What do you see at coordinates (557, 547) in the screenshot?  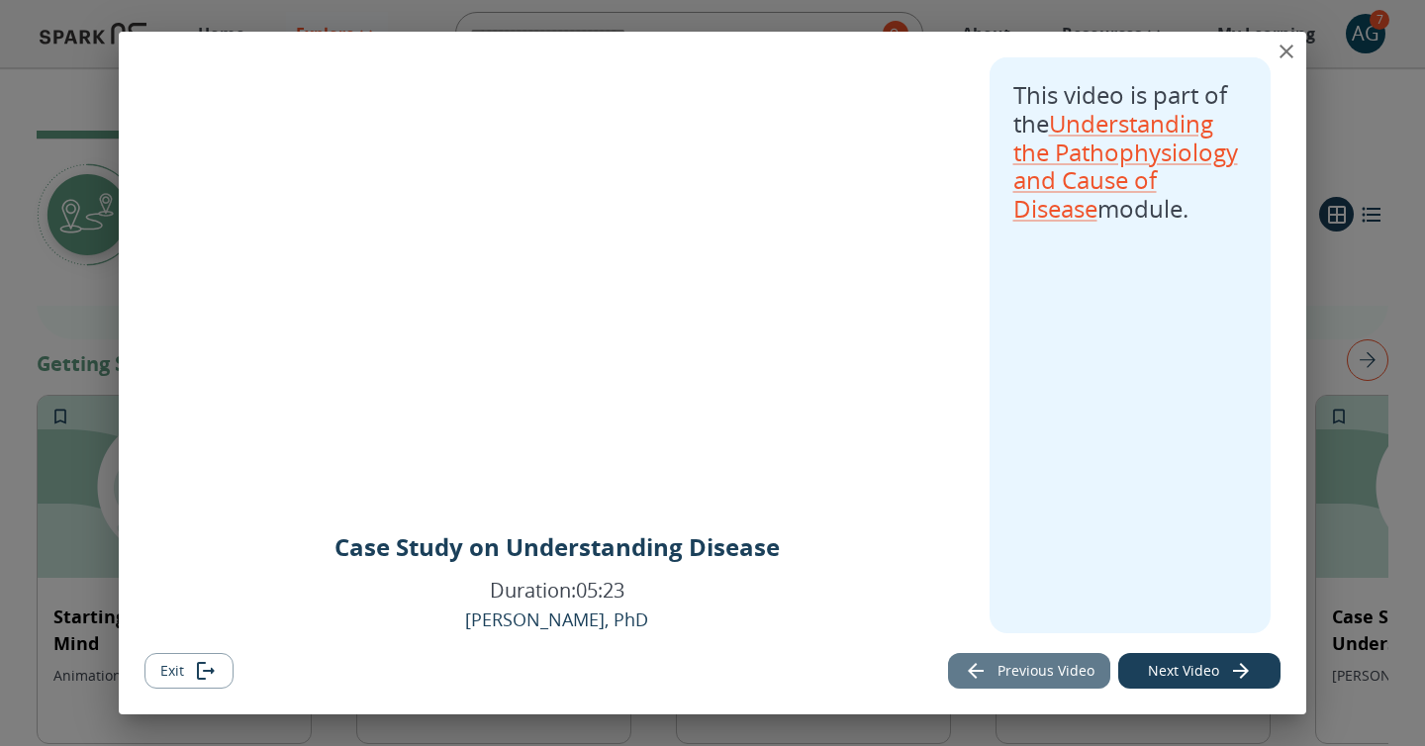 I see `p: Case Study on Understanding Disease` at bounding box center [557, 547].